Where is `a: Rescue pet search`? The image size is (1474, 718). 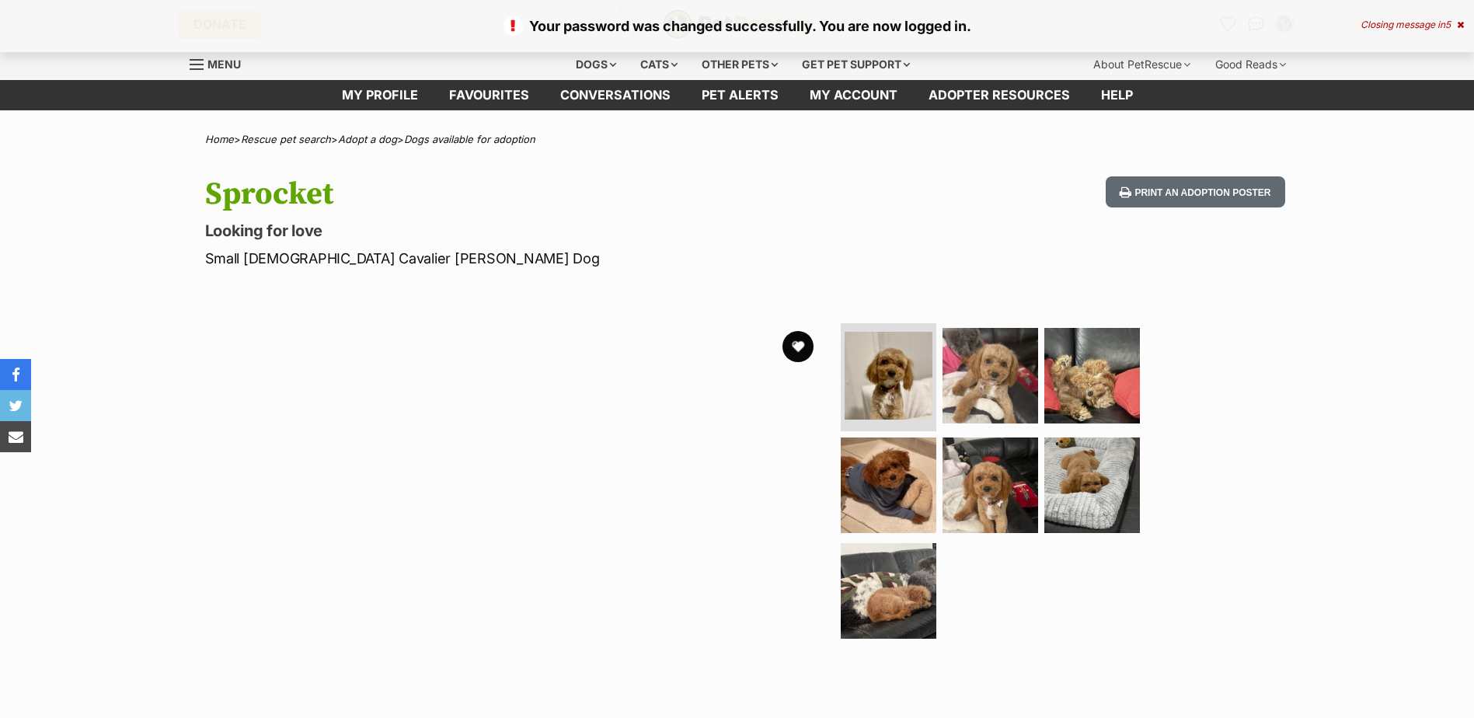
a: Rescue pet search is located at coordinates (286, 139).